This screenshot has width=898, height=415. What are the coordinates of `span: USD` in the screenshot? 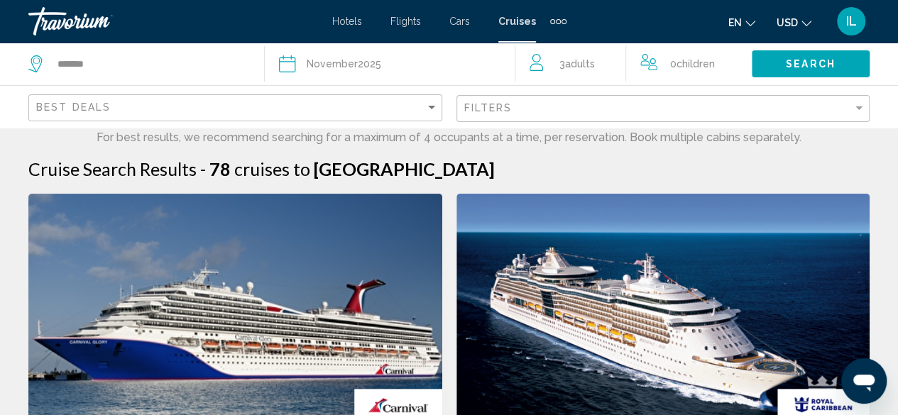 It's located at (787, 23).